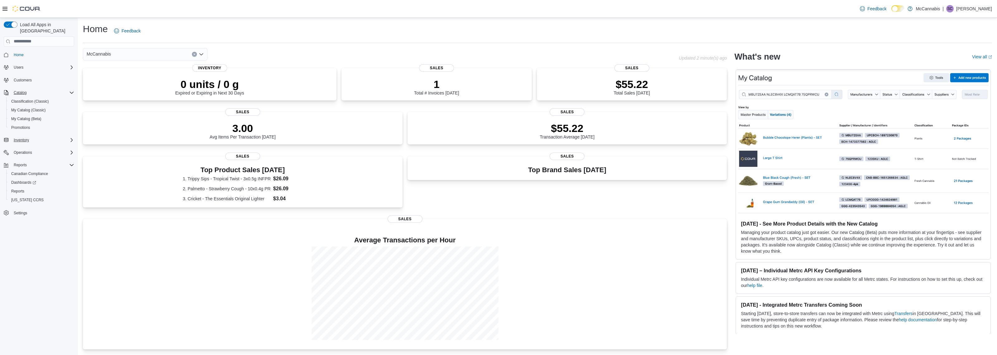 The image size is (997, 355). Describe the element at coordinates (982, 57) in the screenshot. I see `a: View allExternal link` at that location.